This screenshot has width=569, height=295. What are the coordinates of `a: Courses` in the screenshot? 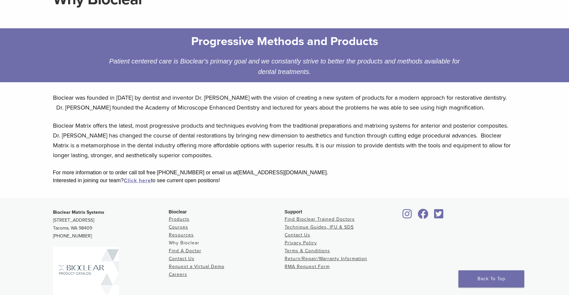 It's located at (178, 227).